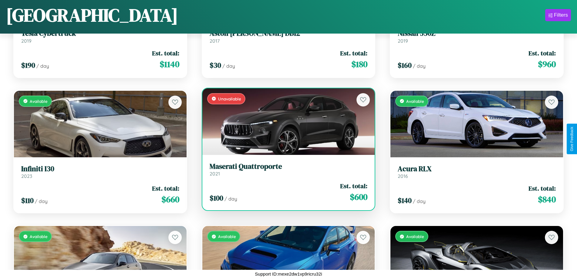 This screenshot has width=577, height=278. Describe the element at coordinates (404, 65) in the screenshot. I see `span: $ 160` at that location.